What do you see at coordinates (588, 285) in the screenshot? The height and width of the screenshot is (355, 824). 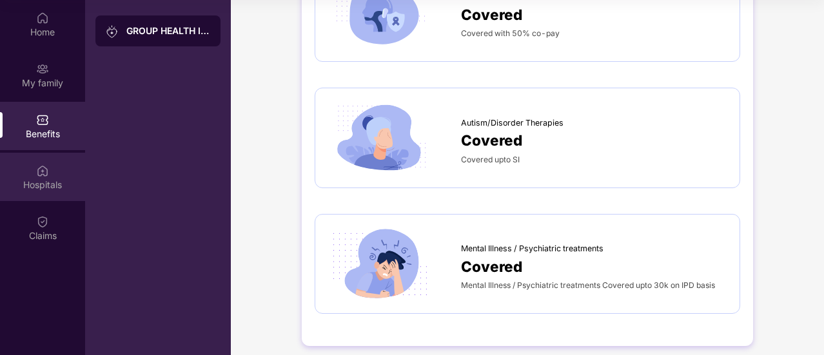 I see `span: Mental Illness / Psychiatric treatments Covered upto 30k on IPD basis` at bounding box center [588, 285].